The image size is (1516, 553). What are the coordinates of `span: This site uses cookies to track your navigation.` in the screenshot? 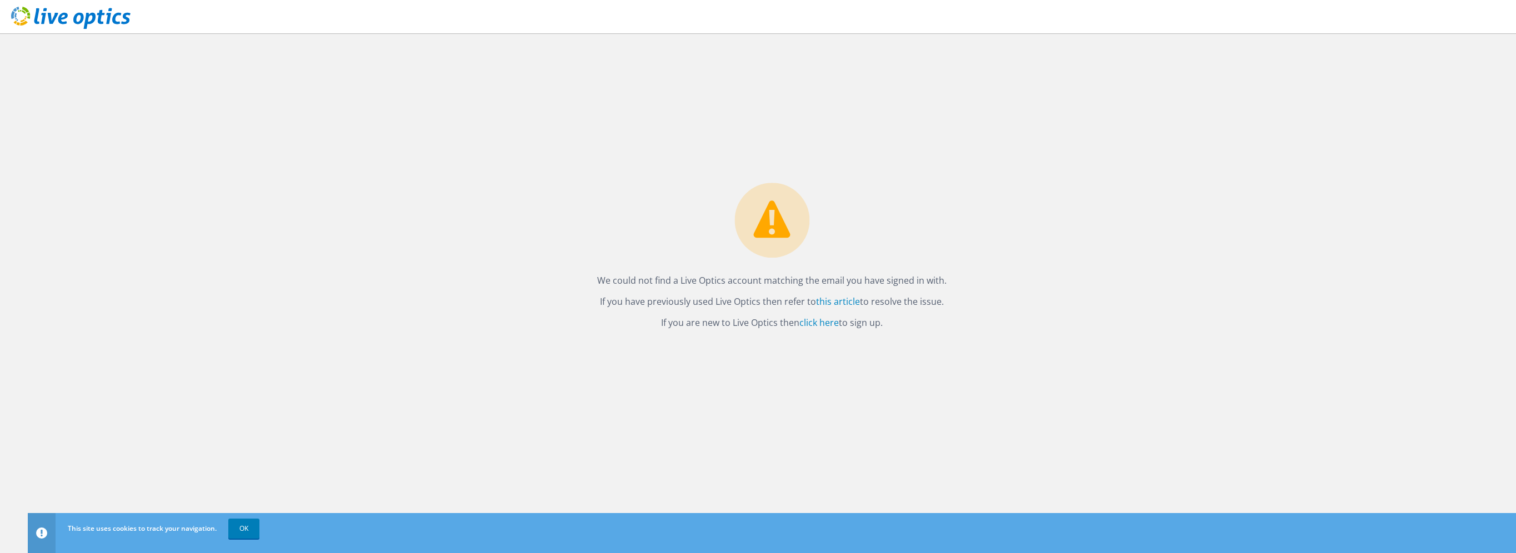 It's located at (142, 528).